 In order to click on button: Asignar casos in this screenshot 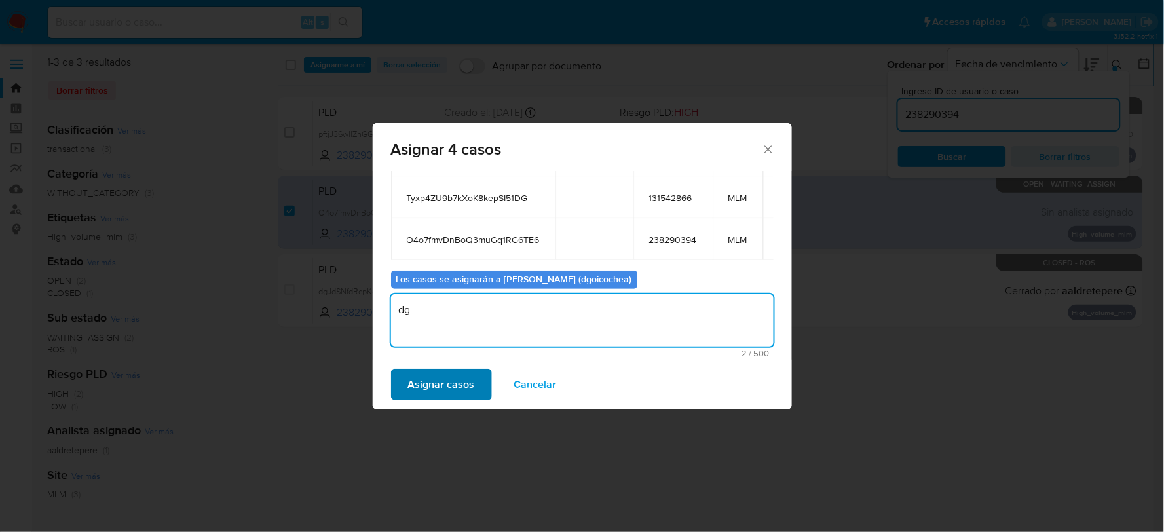, I will do `click(441, 384)`.